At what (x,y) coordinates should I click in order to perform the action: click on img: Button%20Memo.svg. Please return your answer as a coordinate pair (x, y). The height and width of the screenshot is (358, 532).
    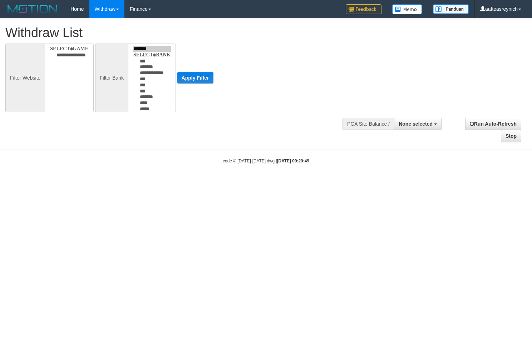
    Looking at the image, I should click on (407, 9).